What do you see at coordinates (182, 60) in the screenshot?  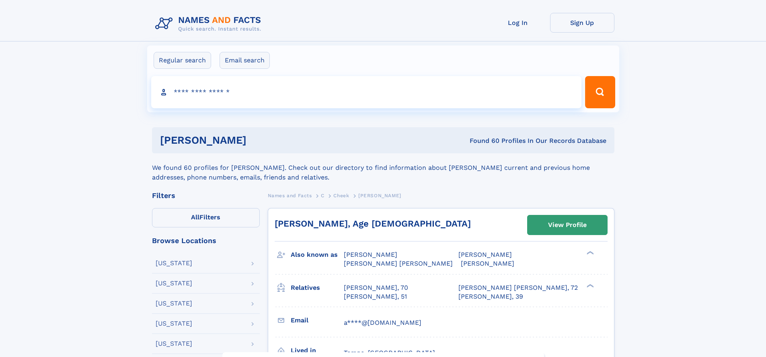 I see `label: Regular search` at bounding box center [182, 60].